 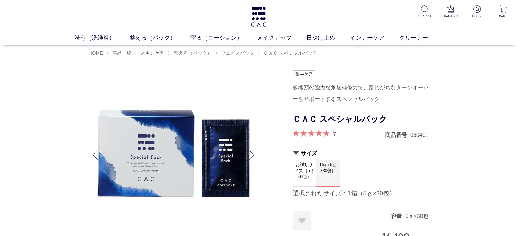 I want to click on span: フェイスパック, so click(x=238, y=53).